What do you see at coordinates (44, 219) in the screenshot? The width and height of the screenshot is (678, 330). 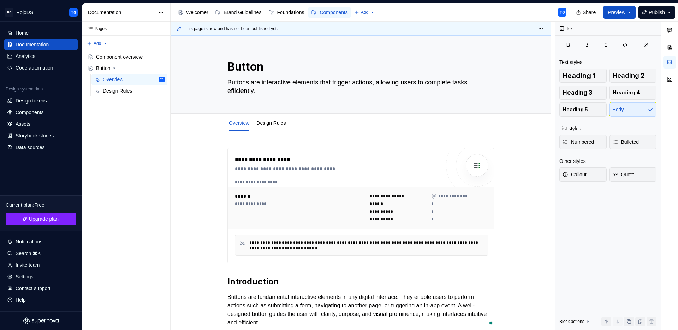 I see `span: Upgrade plan` at bounding box center [44, 219].